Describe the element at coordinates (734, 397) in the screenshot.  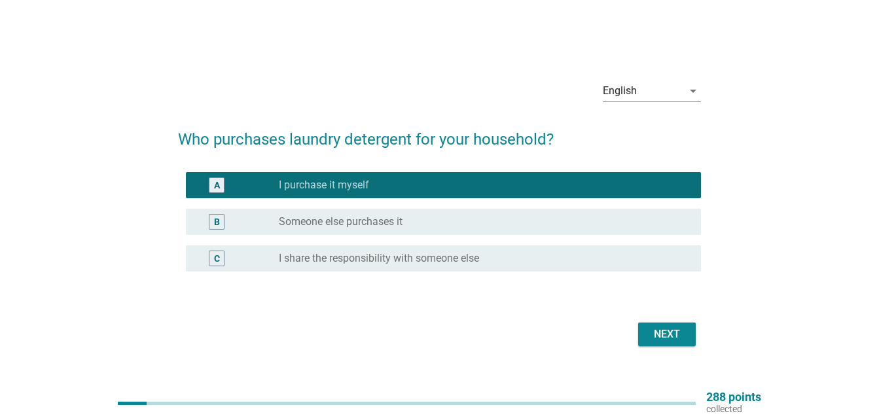
I see `p: 288 points` at that location.